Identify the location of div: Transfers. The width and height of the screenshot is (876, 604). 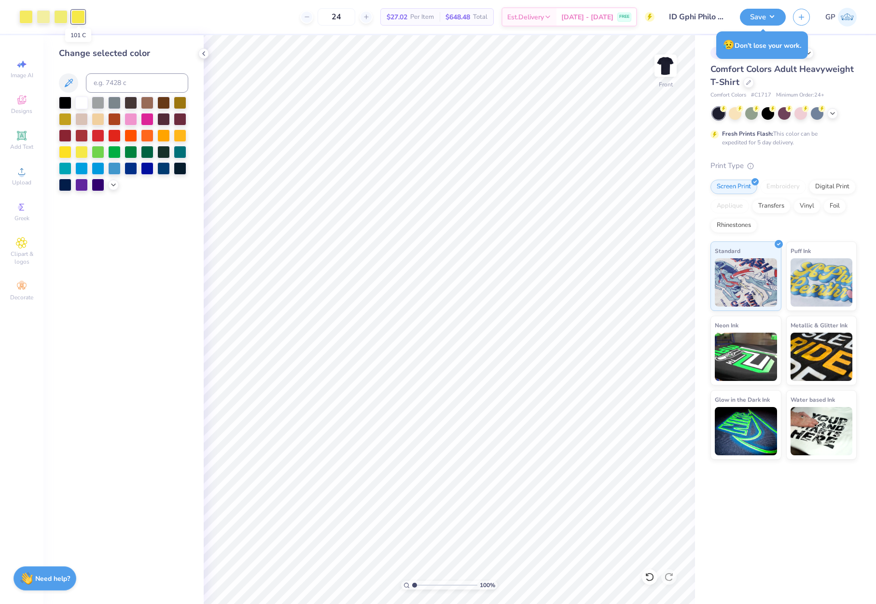
(772, 206).